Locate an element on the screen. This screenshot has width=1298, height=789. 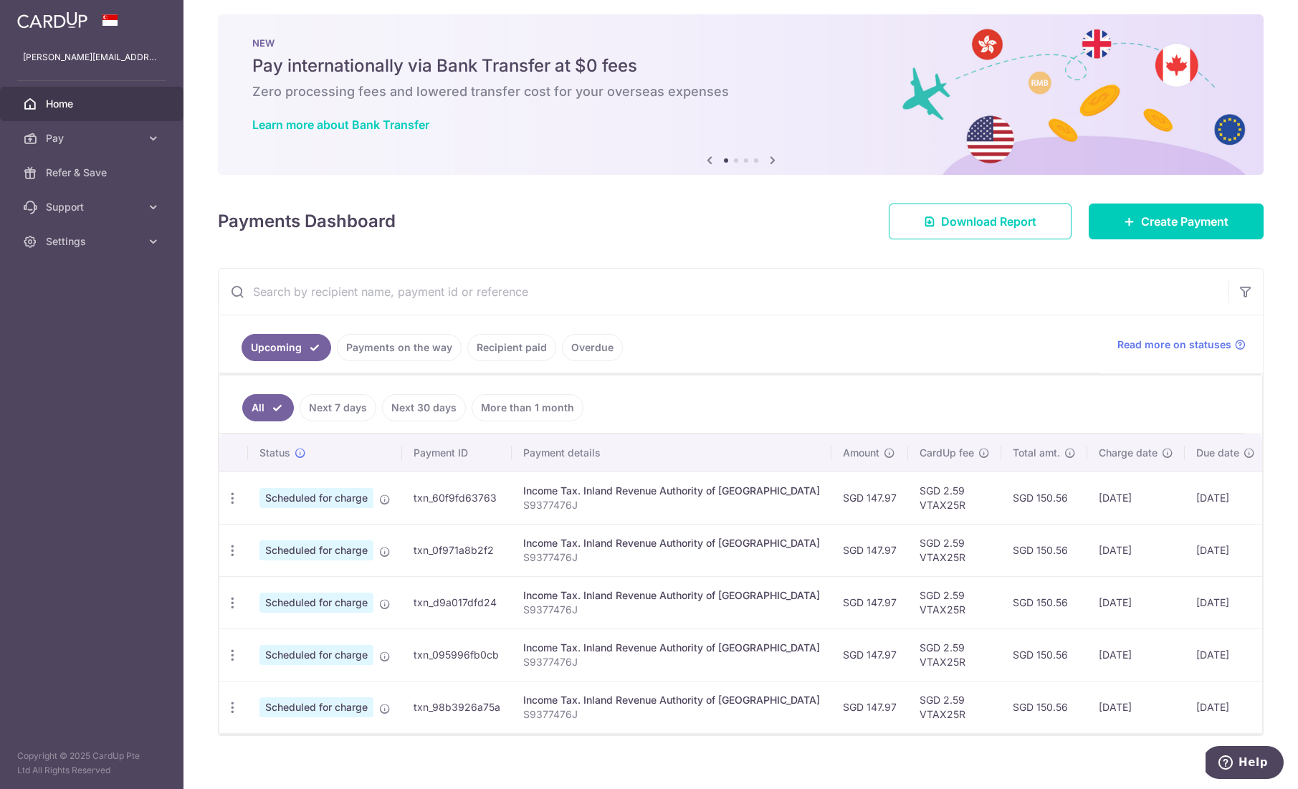
a: Learn more about Bank Transfer is located at coordinates (340, 125).